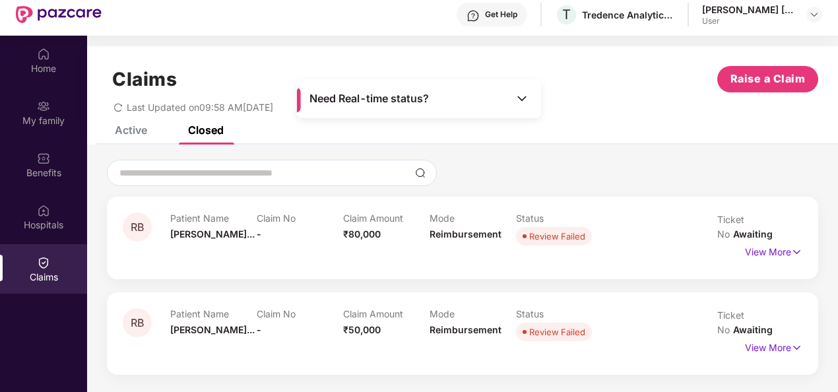  What do you see at coordinates (59, 15) in the screenshot?
I see `img: New Pazcare Logo` at bounding box center [59, 15].